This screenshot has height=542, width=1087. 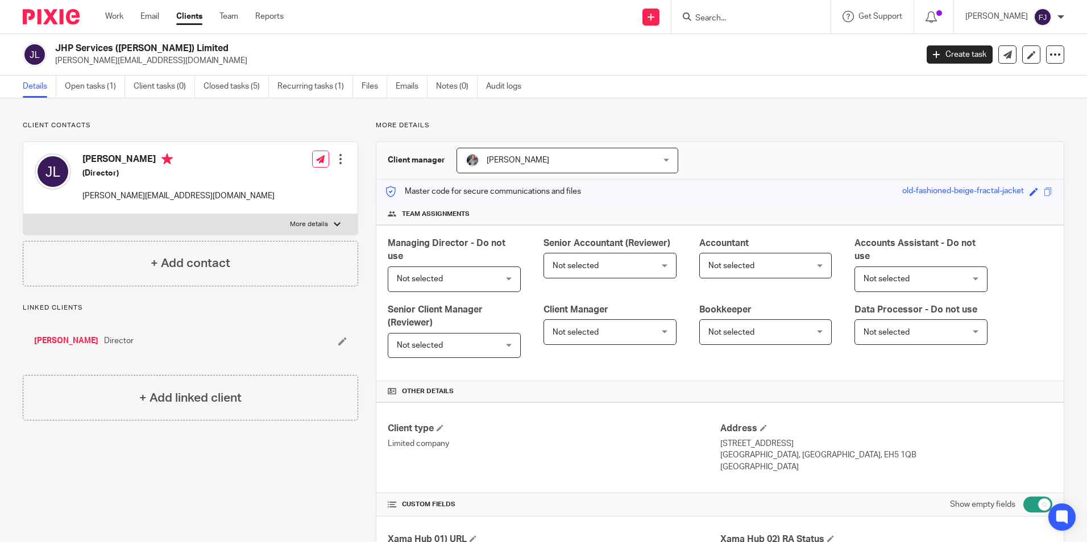 What do you see at coordinates (269, 16) in the screenshot?
I see `a: Reports` at bounding box center [269, 16].